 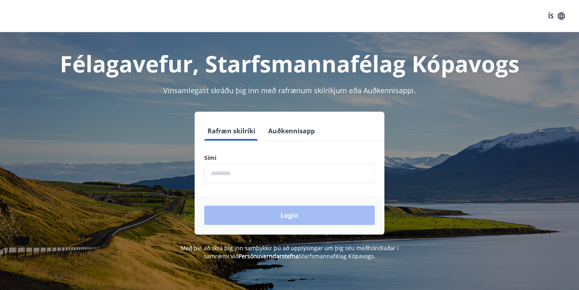 What do you see at coordinates (289, 252) in the screenshot?
I see `span: Með því að skrá þig inn samþykkir þú að upplýsingar um þig séu meðhöndlaðar í samræmi við Starfsm...` at bounding box center [289, 252].